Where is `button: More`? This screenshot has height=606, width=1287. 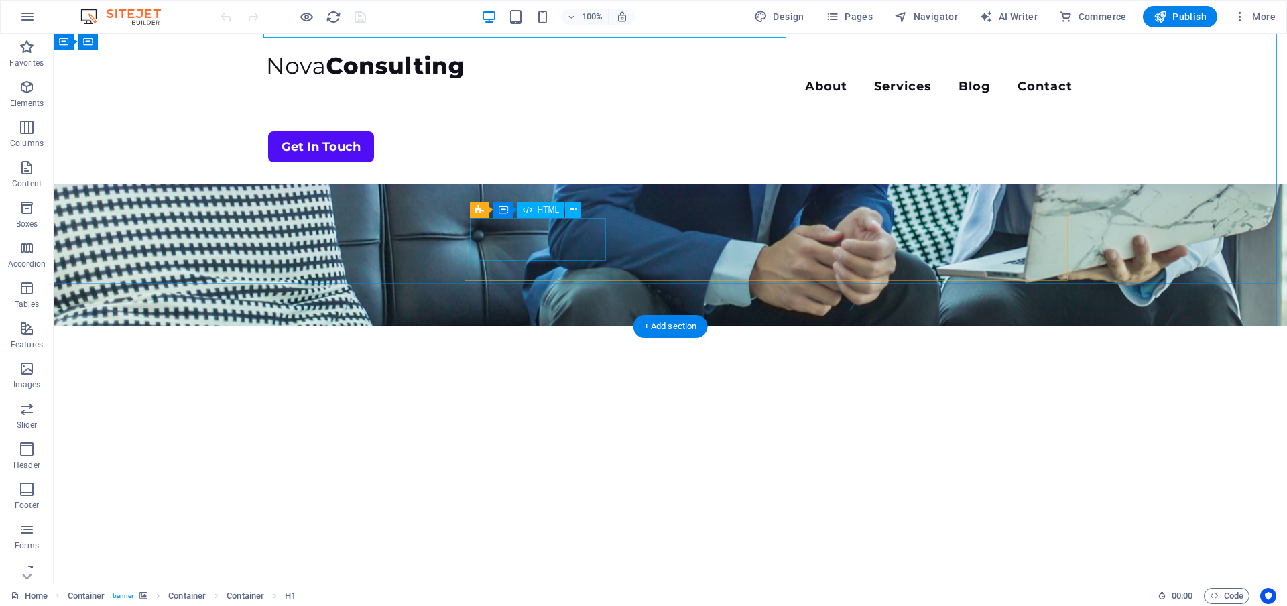 button: More is located at coordinates (1254, 17).